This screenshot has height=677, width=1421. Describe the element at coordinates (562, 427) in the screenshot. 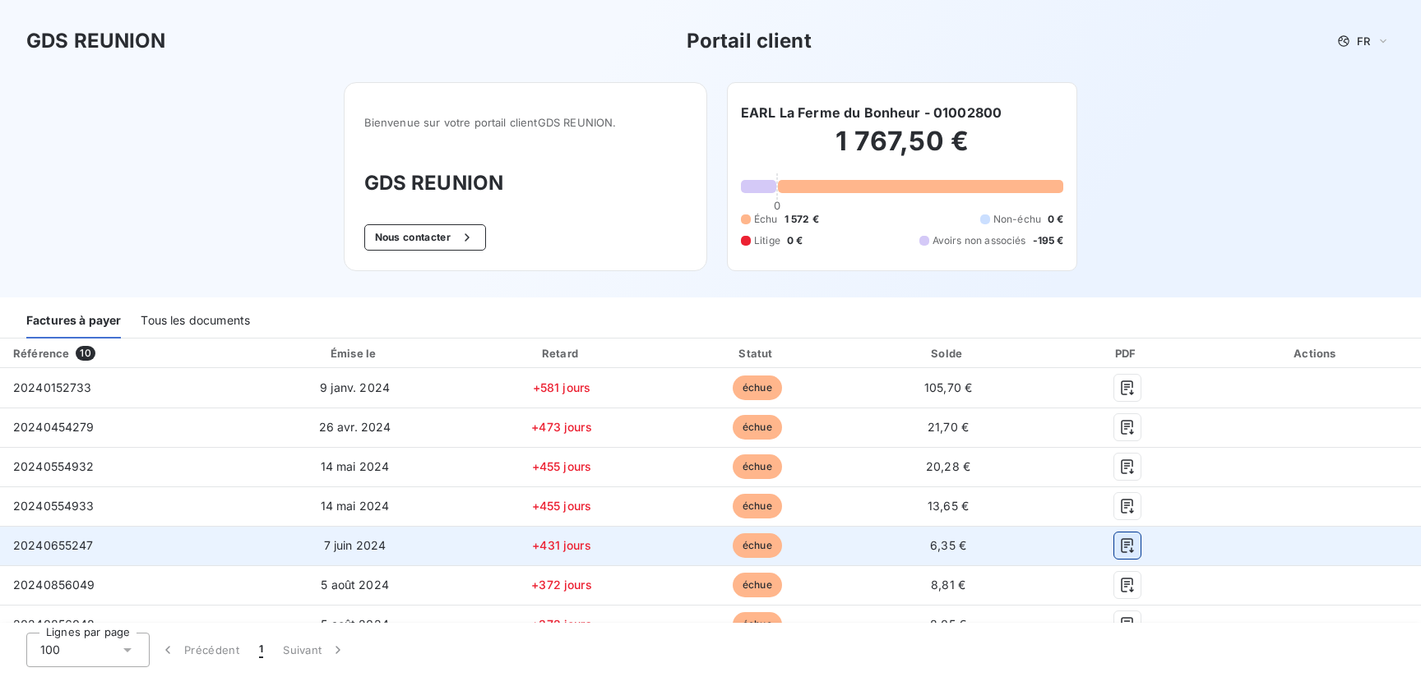

I see `span: +473 jours` at that location.